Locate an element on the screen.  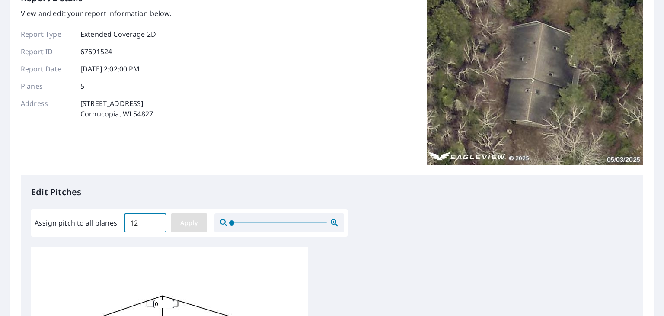
p: 5 is located at coordinates (82, 86).